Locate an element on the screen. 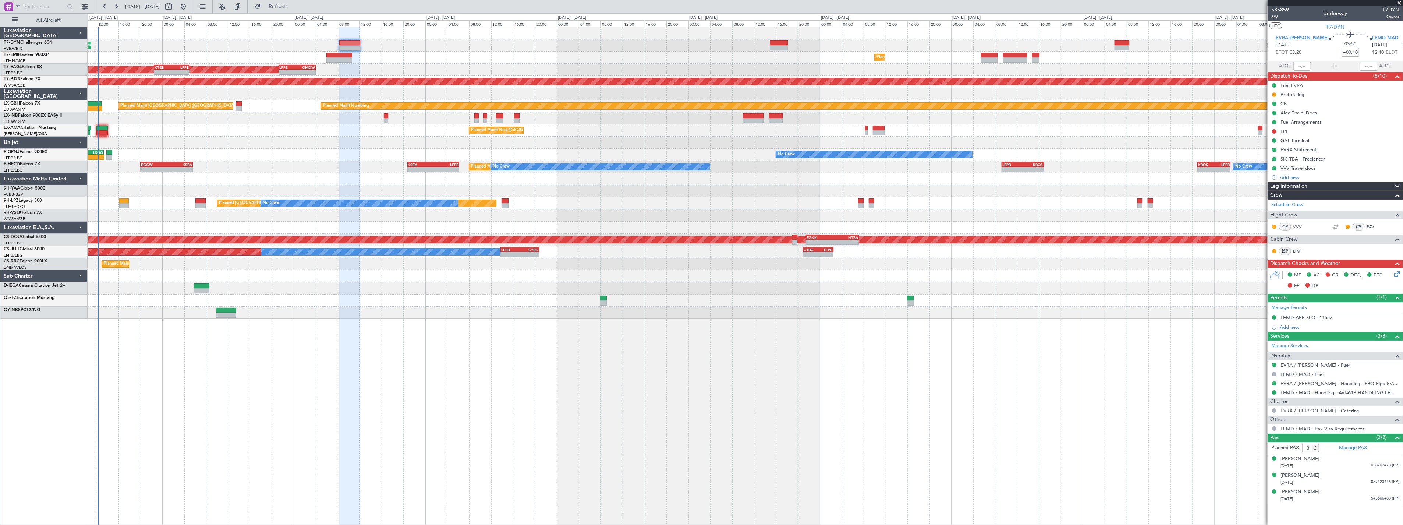  span: (1/1) is located at coordinates (1382, 297).